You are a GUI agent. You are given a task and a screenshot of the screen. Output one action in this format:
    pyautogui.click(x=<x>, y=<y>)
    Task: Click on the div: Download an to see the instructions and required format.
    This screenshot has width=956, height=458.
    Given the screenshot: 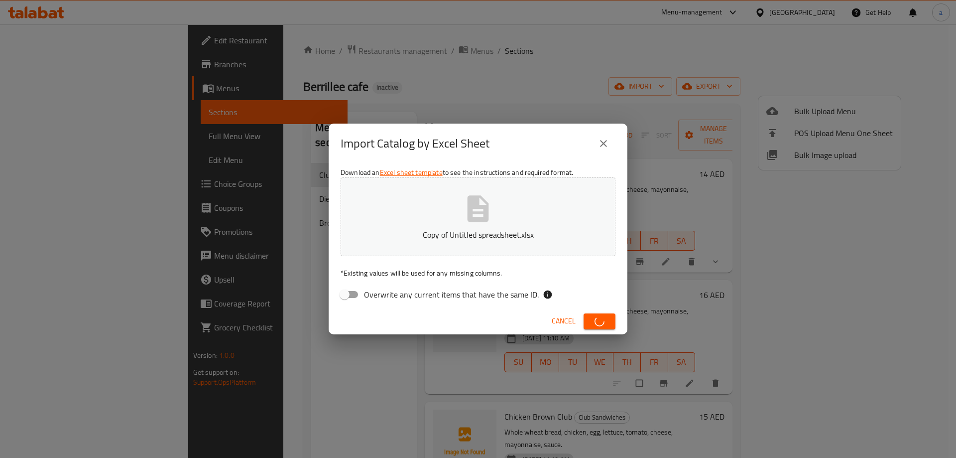 What is the action you would take?
    pyautogui.click(x=478, y=236)
    